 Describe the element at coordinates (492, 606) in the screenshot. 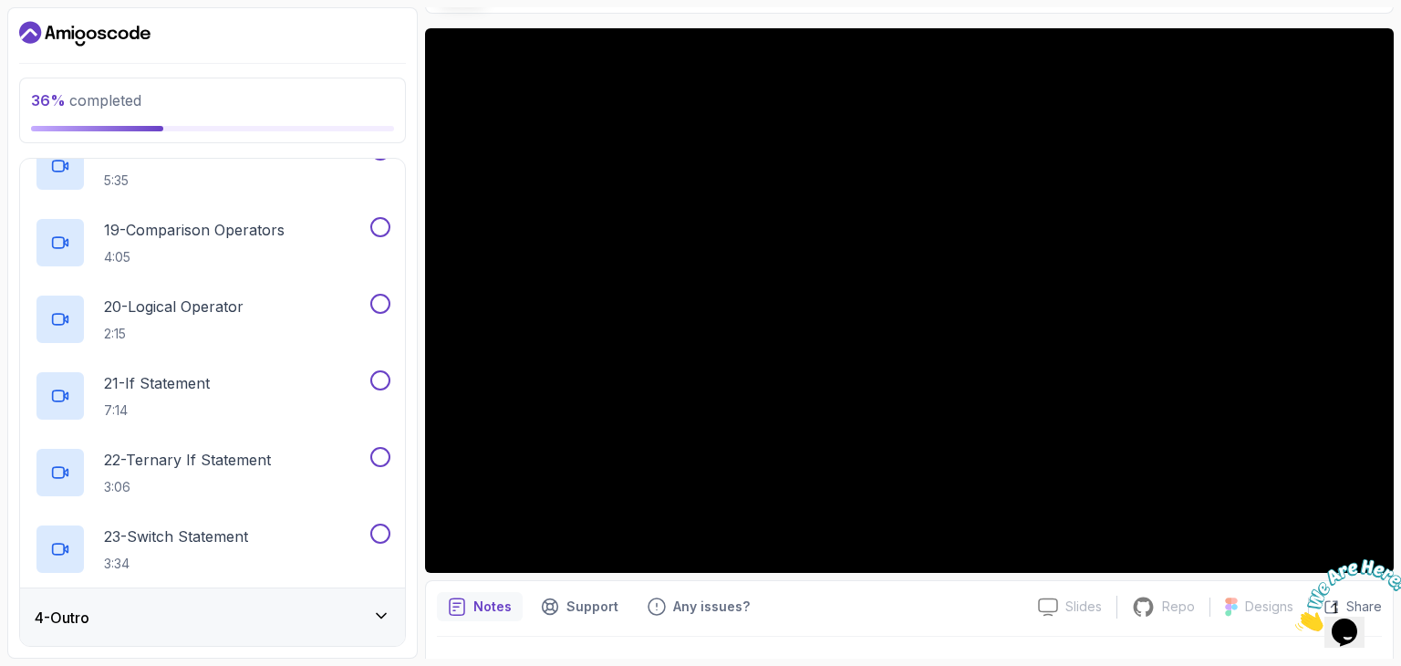

I see `p: Notes` at that location.